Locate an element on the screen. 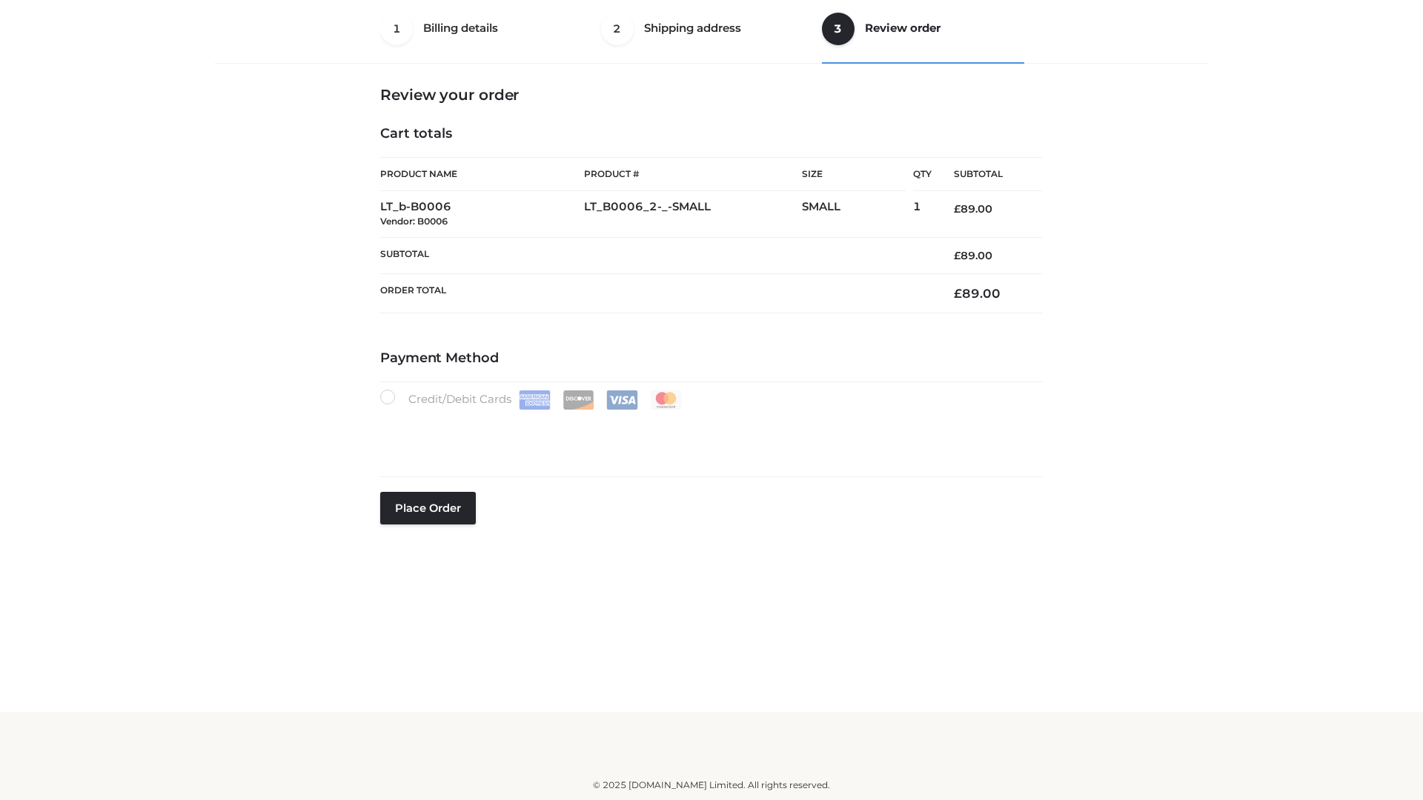 The width and height of the screenshot is (1423, 800). td: LT_b-B0006 is located at coordinates (482, 214).